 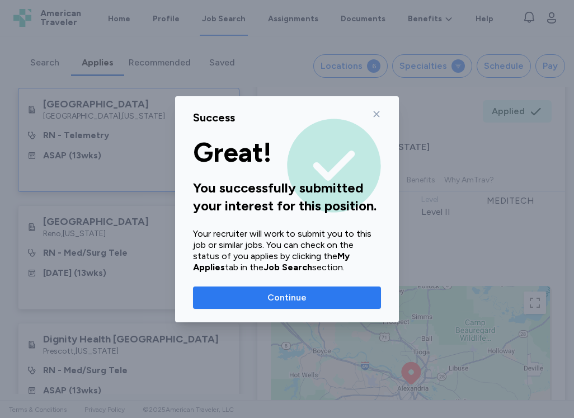 I want to click on div: Great!, so click(x=287, y=152).